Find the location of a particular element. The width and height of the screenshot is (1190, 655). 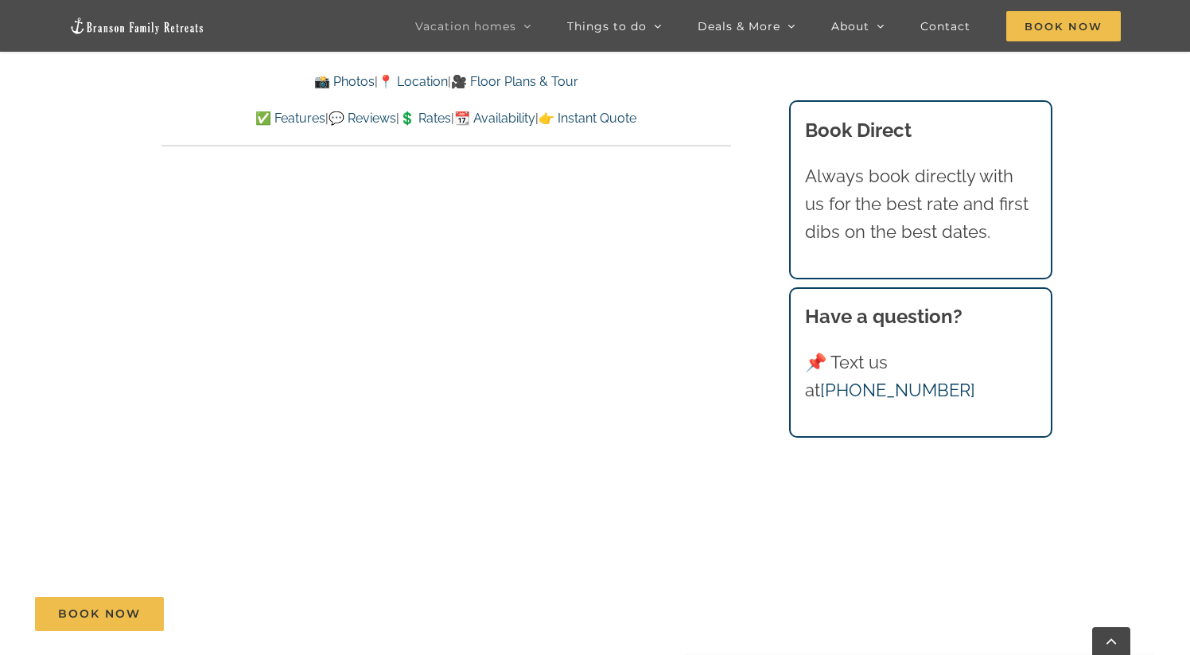

a: ✅ Features is located at coordinates (290, 118).